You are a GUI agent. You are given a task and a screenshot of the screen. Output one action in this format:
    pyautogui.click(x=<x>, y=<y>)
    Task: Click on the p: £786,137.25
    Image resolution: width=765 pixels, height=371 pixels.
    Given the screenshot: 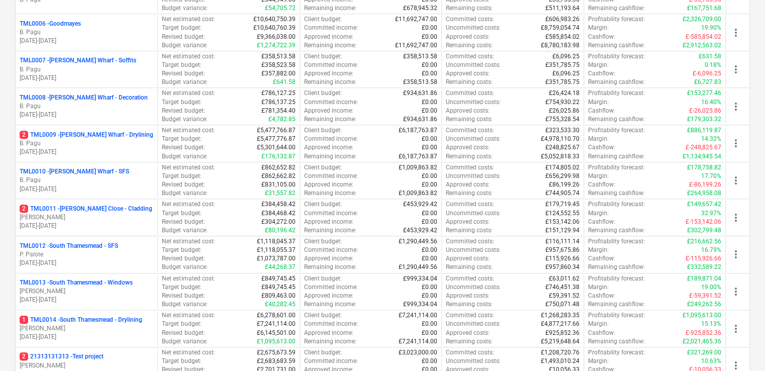 What is the action you would take?
    pyautogui.click(x=278, y=102)
    